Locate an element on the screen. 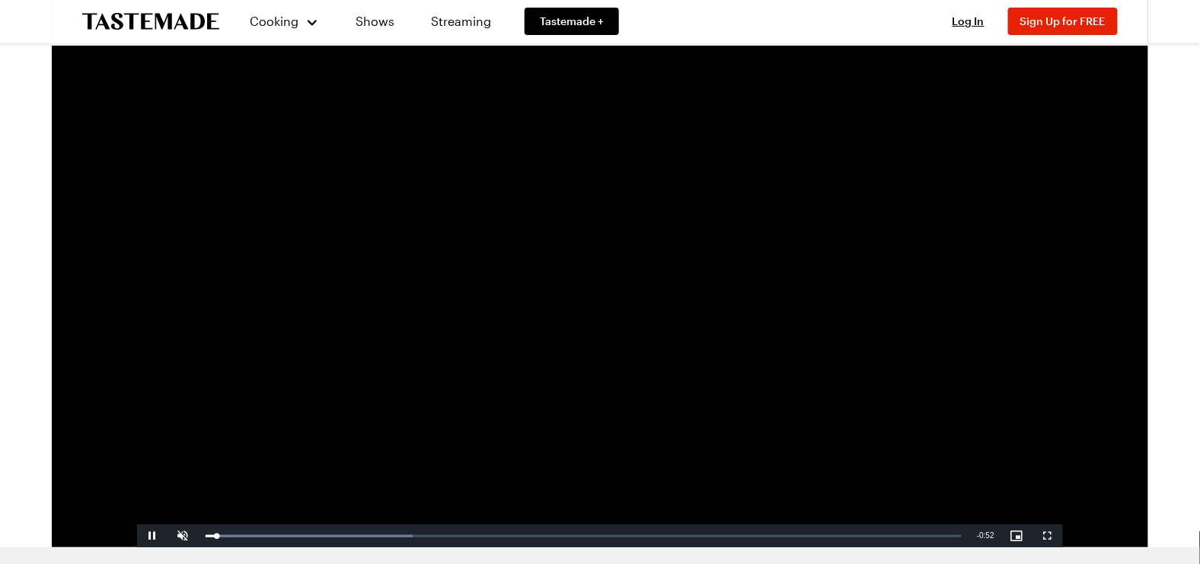  button: Pause is located at coordinates (152, 536).